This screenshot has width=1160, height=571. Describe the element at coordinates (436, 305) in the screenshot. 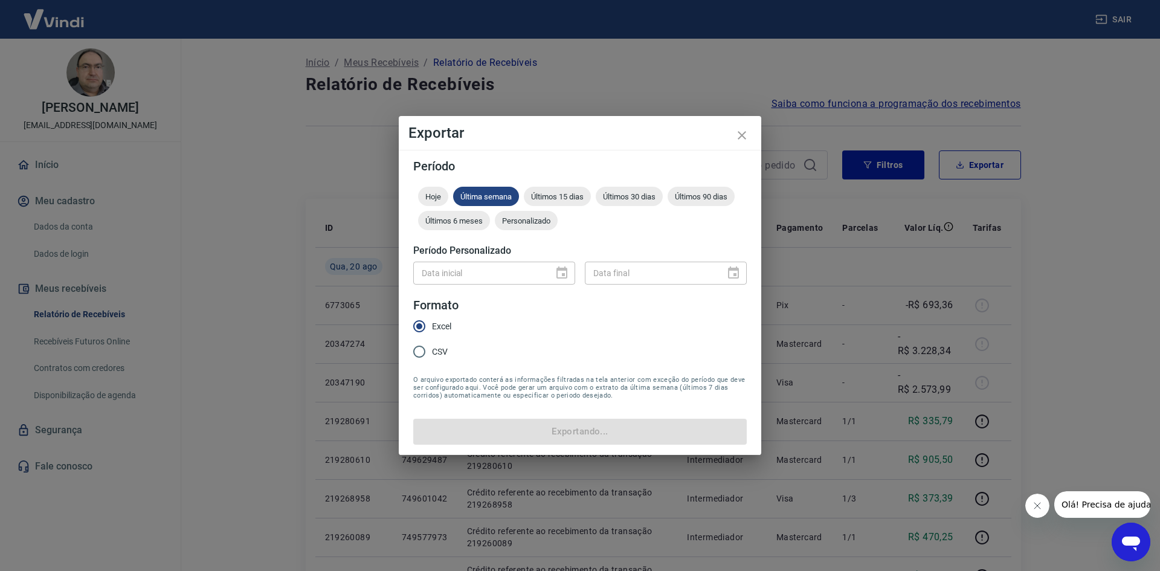

I see `legend: Formato` at that location.